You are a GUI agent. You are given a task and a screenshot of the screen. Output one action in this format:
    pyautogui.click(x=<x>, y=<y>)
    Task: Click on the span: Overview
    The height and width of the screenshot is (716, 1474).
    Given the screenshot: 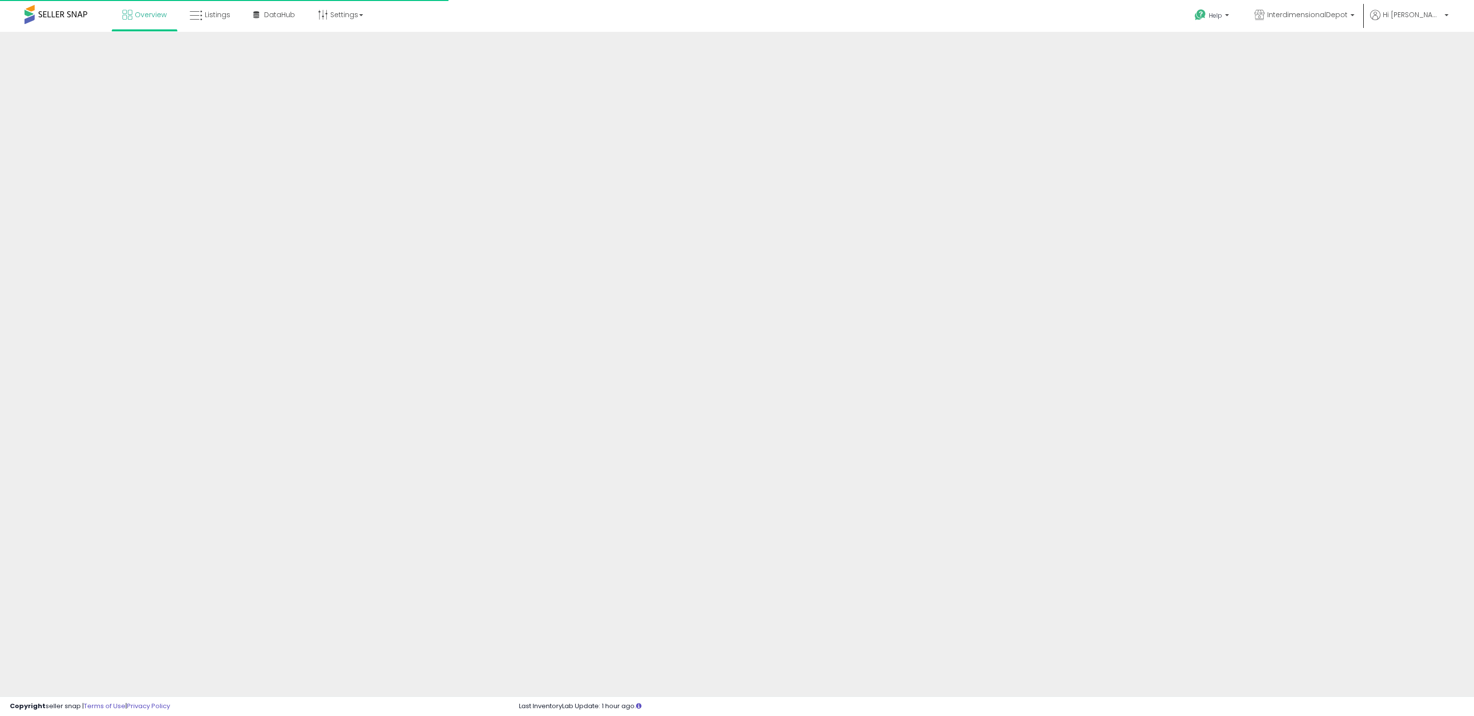 What is the action you would take?
    pyautogui.click(x=150, y=15)
    